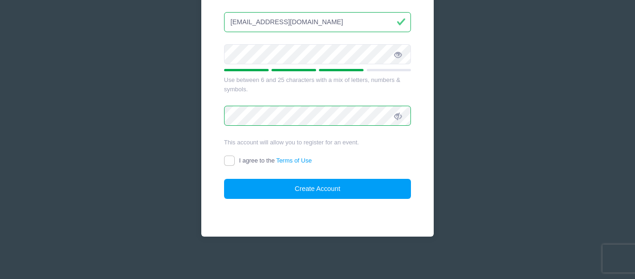  I want to click on input: I agree to theTerms of Use, so click(229, 160).